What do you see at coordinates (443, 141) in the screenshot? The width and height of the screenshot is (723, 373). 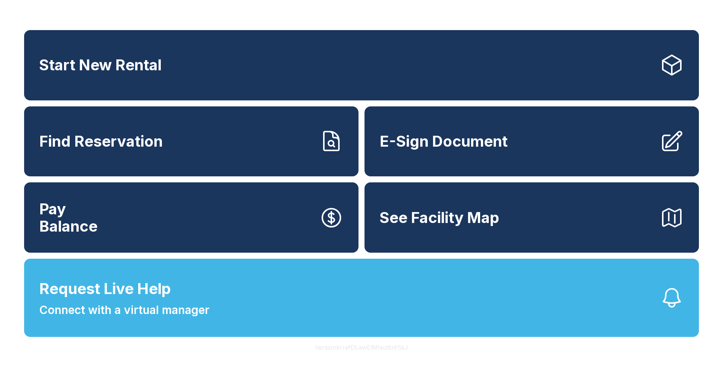 I see `span: E-Sign Document` at bounding box center [443, 141].